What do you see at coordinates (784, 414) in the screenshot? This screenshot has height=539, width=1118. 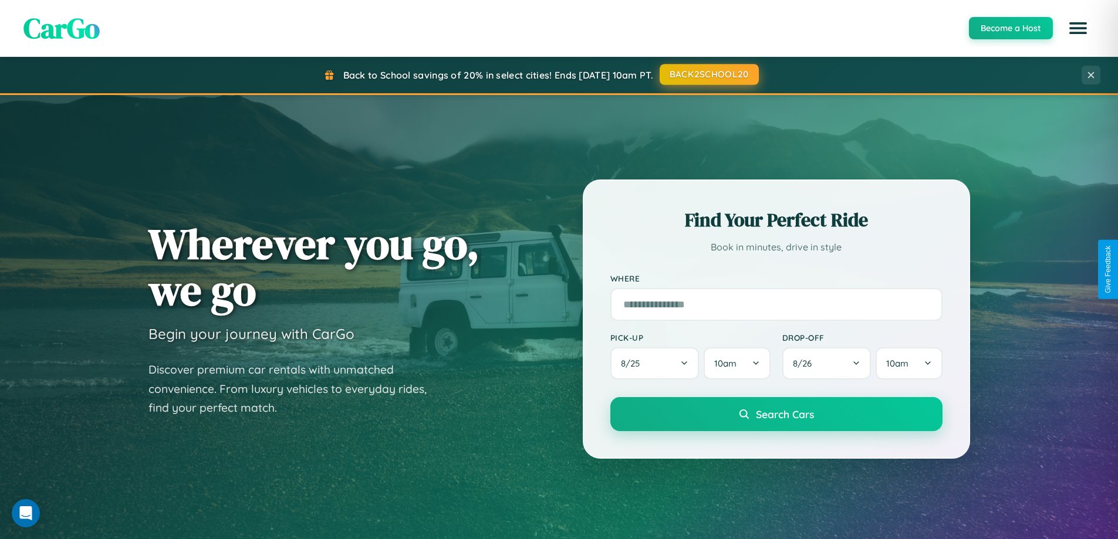 I see `span: Search Cars` at bounding box center [784, 414].